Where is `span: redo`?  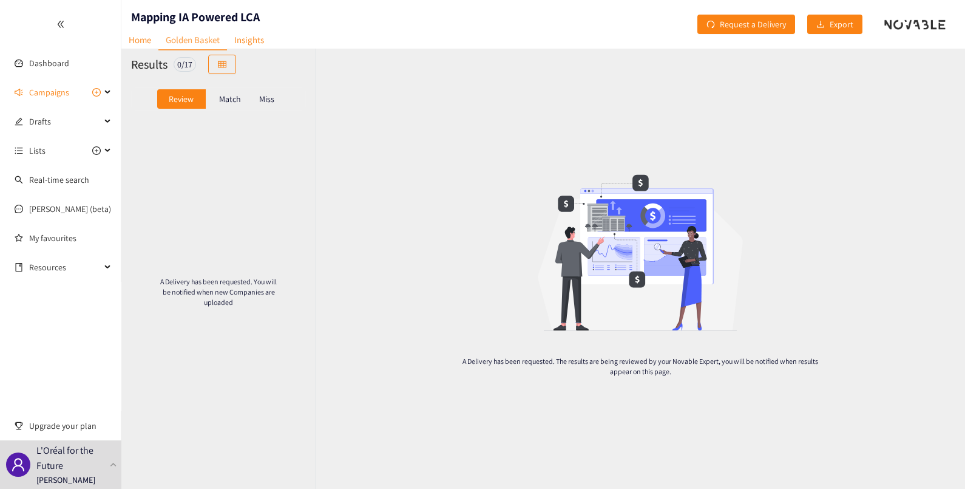 span: redo is located at coordinates (711, 25).